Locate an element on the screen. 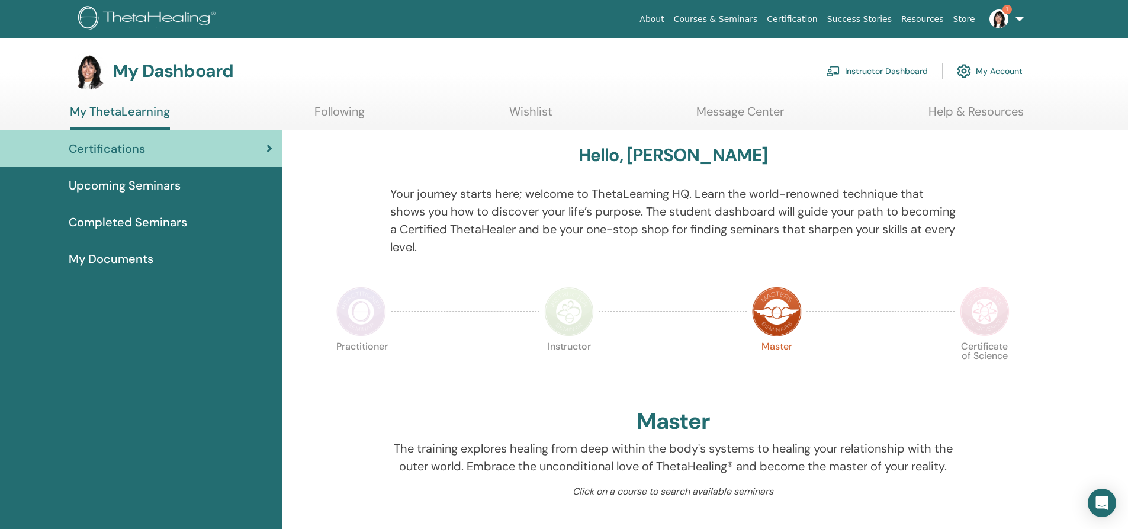 This screenshot has height=529, width=1128. a: My ThetaLearning is located at coordinates (120, 117).